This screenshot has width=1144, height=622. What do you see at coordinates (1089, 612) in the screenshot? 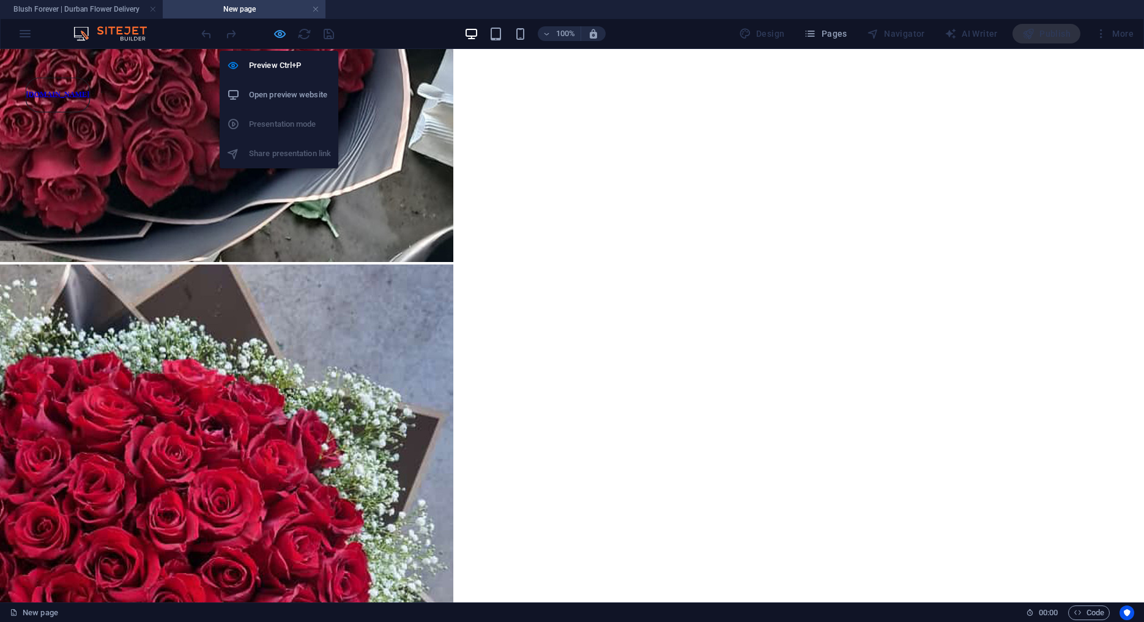
I see `button: Code` at bounding box center [1089, 612].